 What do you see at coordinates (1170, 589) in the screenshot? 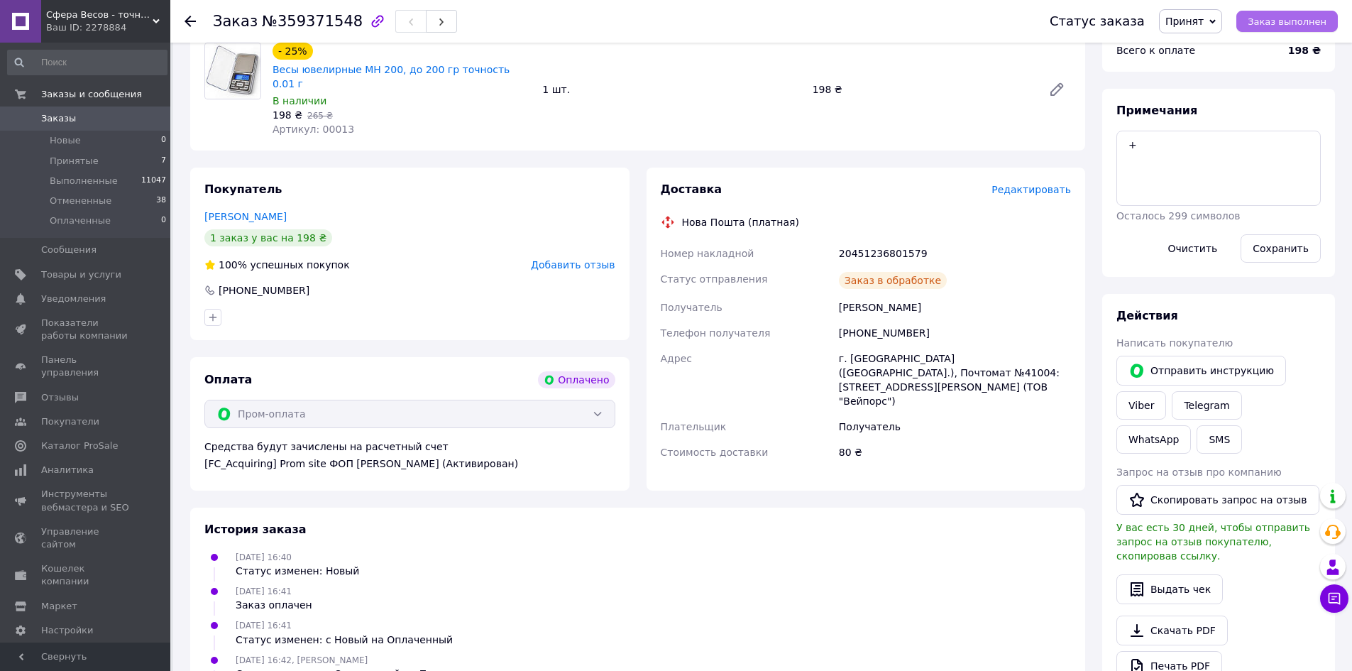
I see `button: Выдать чек` at bounding box center [1170, 589].